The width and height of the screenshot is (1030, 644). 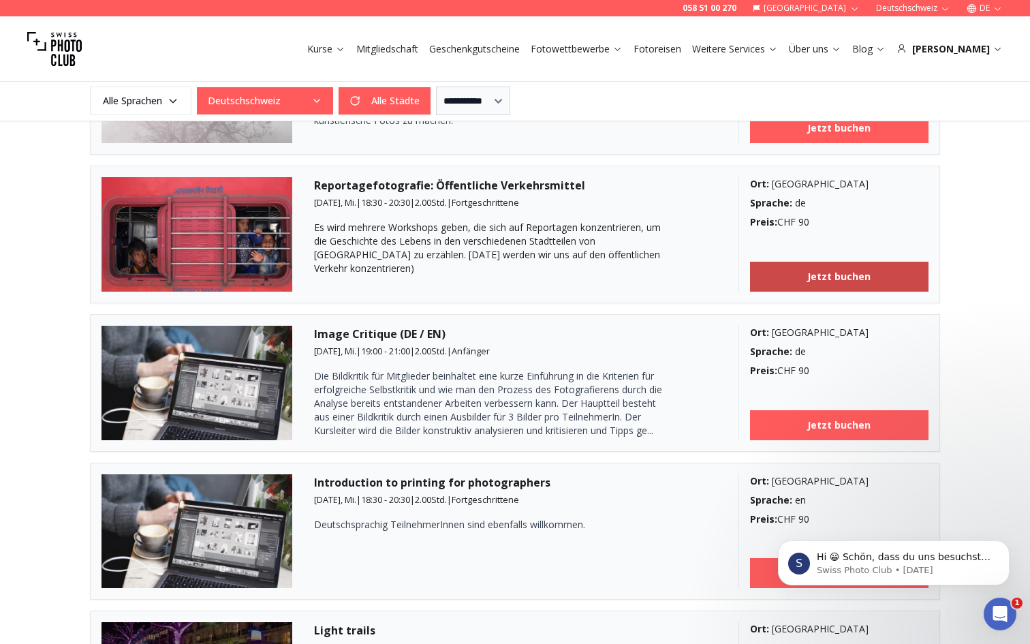 What do you see at coordinates (735, 49) in the screenshot?
I see `button: Weitere Services` at bounding box center [735, 49].